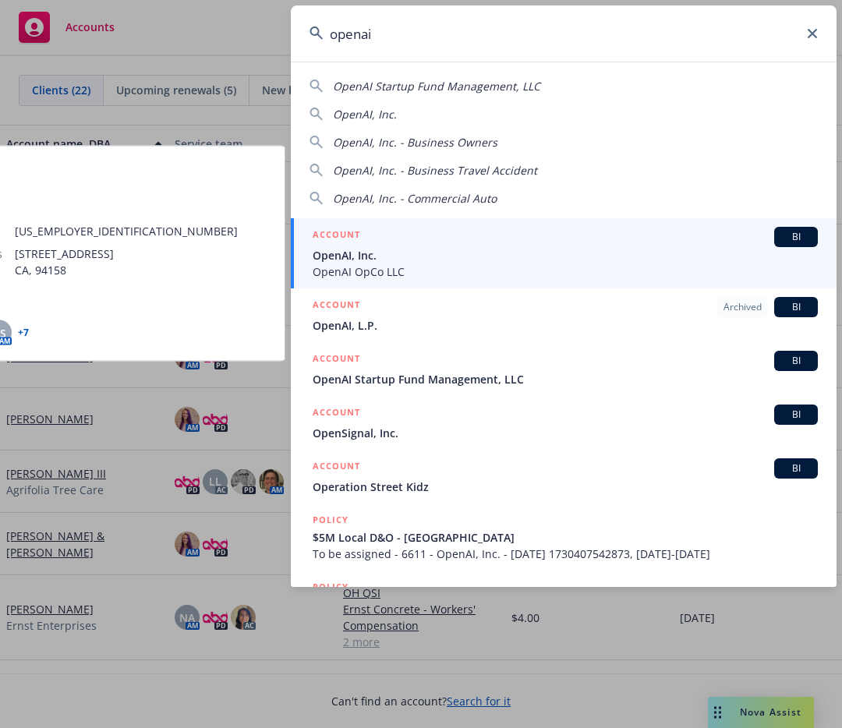  What do you see at coordinates (743, 307) in the screenshot?
I see `span: Archived` at bounding box center [743, 307].